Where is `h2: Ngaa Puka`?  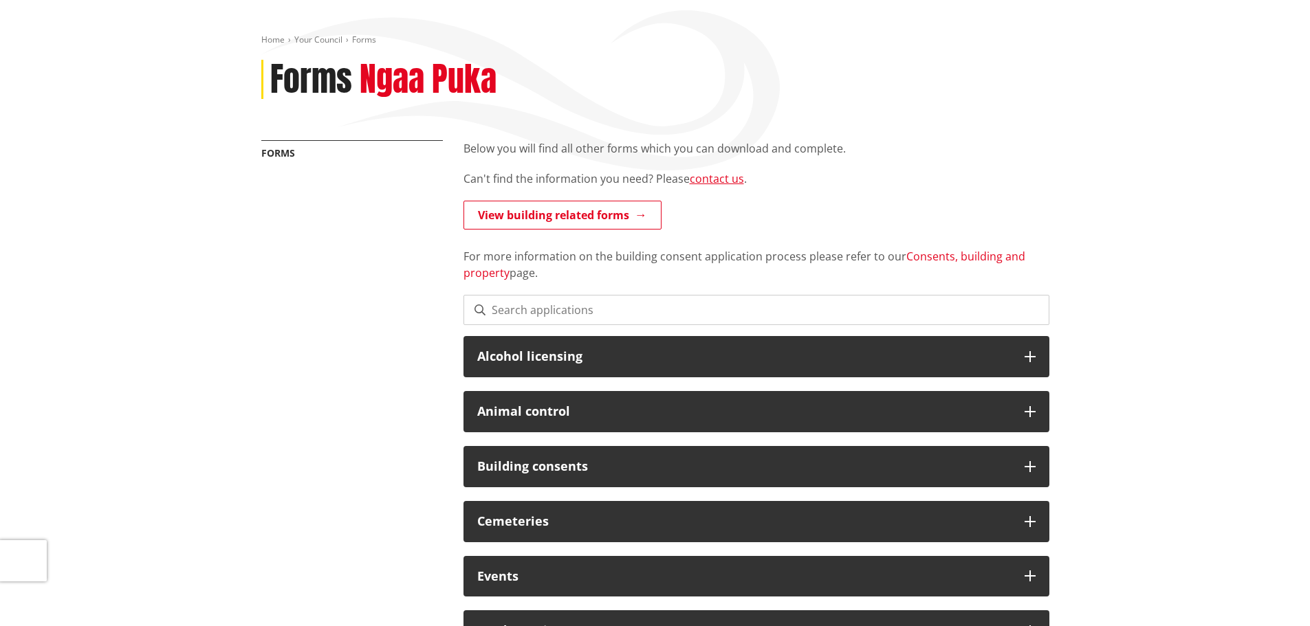
h2: Ngaa Puka is located at coordinates (428, 80).